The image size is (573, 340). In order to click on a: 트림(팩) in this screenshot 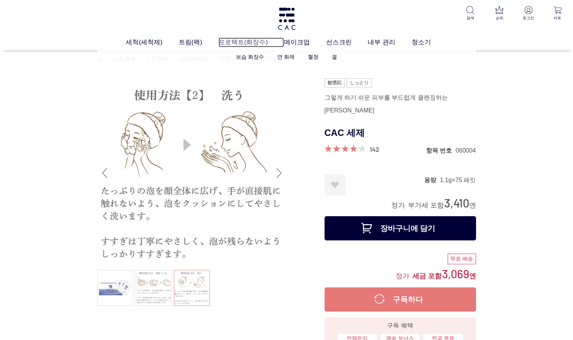, I will do `click(199, 42)`.